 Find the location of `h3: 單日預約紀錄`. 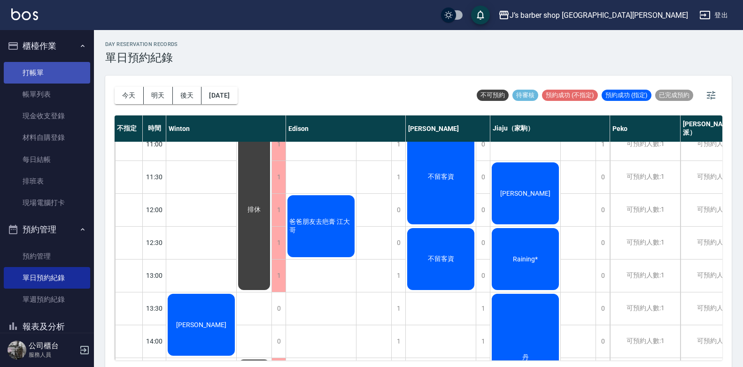

h3: 單日預約紀錄 is located at coordinates (141, 58).